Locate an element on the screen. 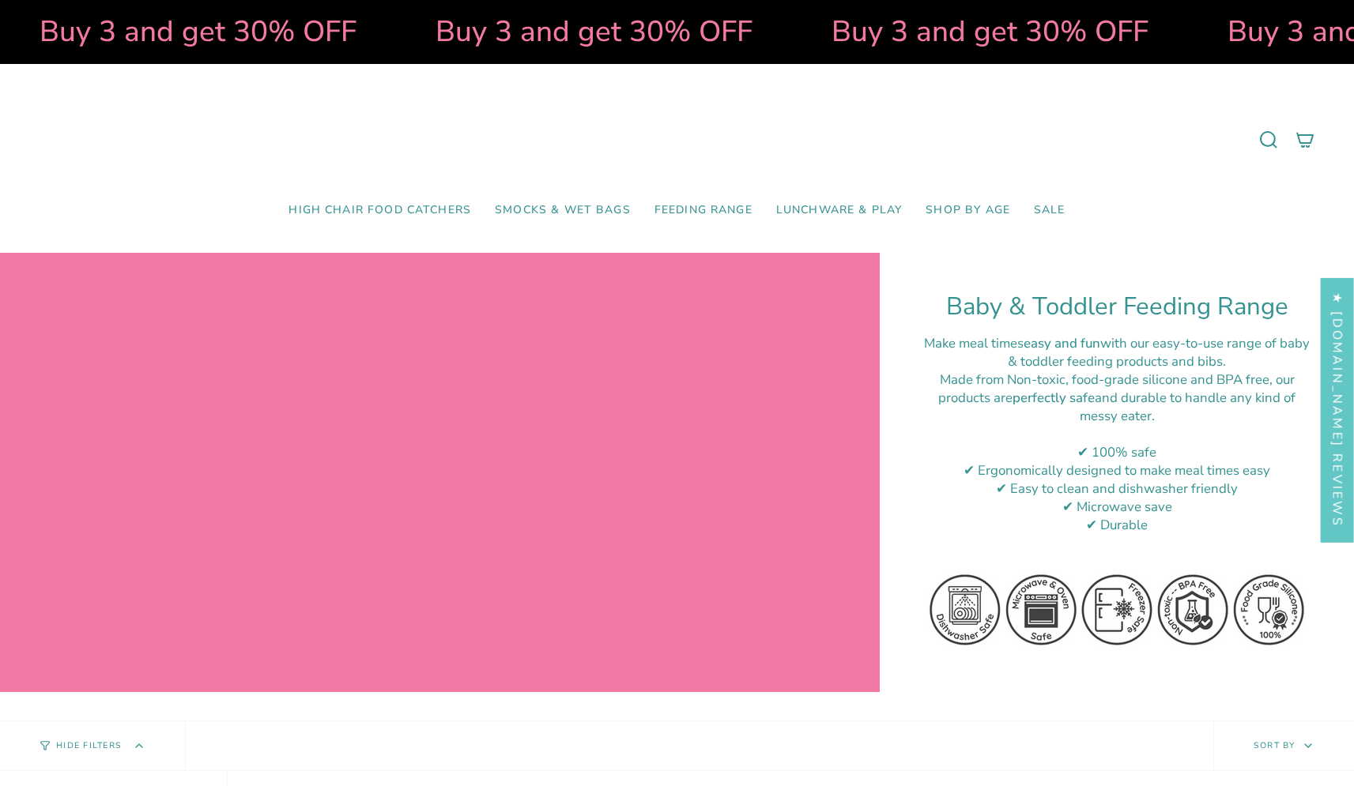  span: Shop by Age is located at coordinates (967, 210).